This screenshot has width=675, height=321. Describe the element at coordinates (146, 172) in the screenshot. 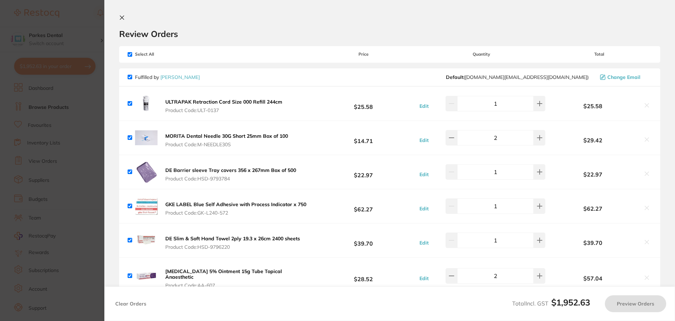

I see `img: Y3EyOHl6NA` at that location.